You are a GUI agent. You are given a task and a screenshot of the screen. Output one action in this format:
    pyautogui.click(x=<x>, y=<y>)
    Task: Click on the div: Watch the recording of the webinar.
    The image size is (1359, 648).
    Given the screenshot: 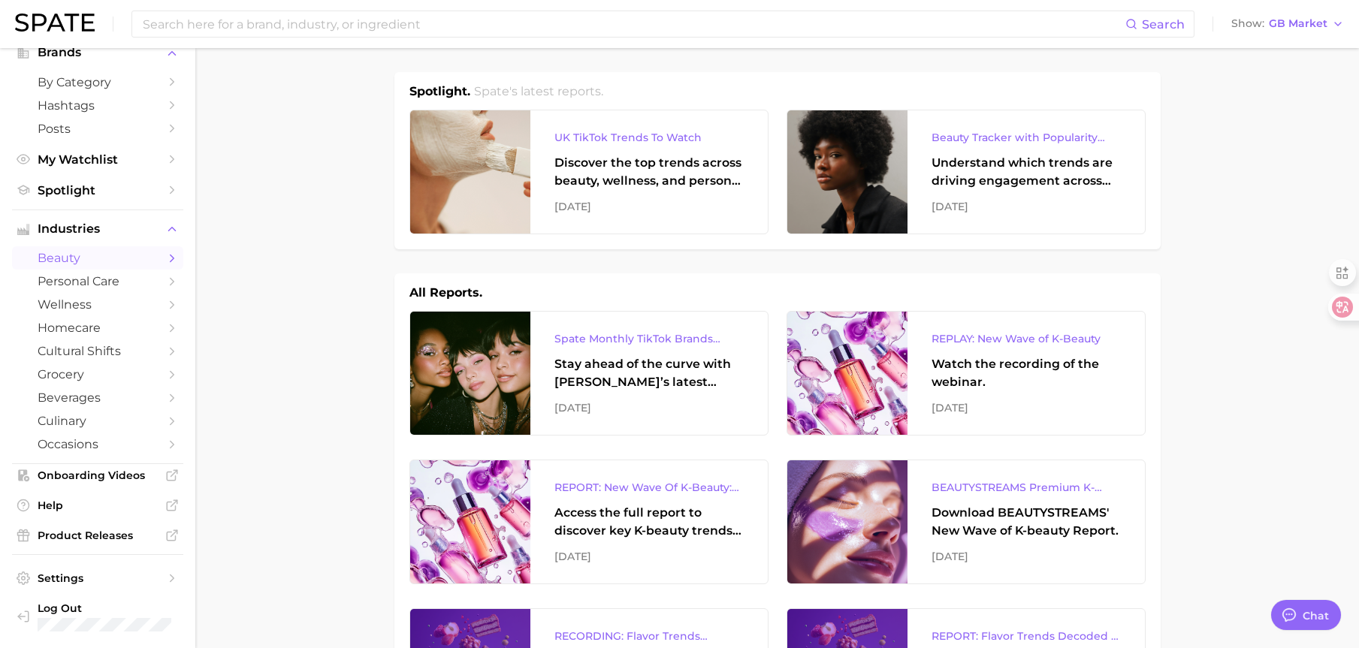 What is the action you would take?
    pyautogui.click(x=1026, y=373)
    